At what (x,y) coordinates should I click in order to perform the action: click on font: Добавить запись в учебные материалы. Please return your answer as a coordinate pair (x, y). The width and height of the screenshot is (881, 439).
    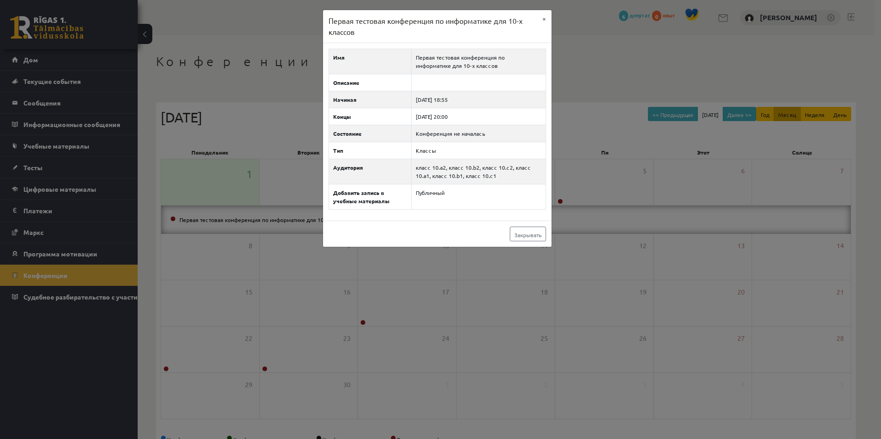
    Looking at the image, I should click on (361, 197).